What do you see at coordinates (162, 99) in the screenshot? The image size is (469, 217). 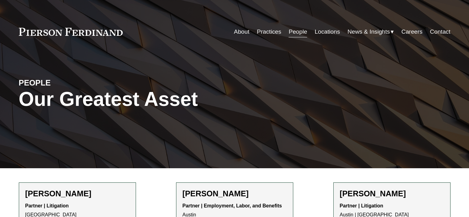 I see `h1: Our Greatest Asset` at bounding box center [162, 99].